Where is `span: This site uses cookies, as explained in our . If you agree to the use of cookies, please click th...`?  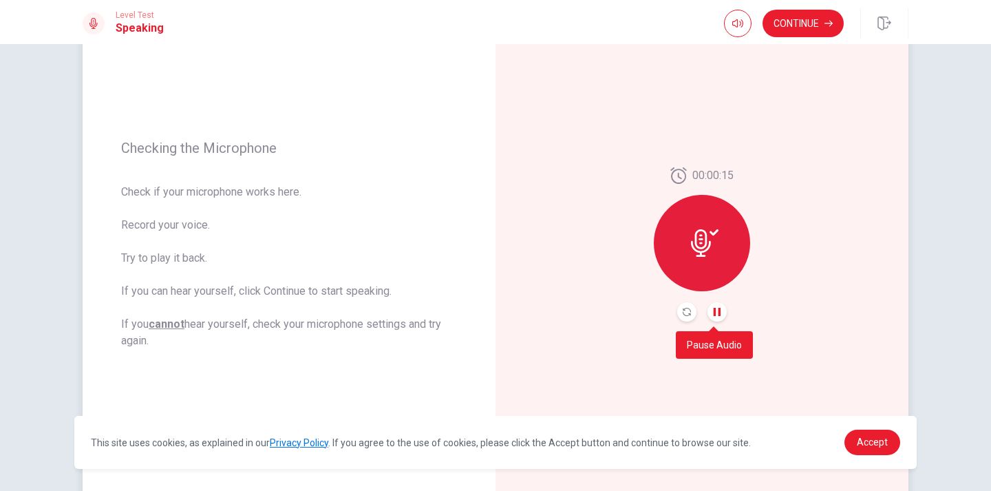
span: This site uses cookies, as explained in our . If you agree to the use of cookies, please click th... is located at coordinates (421, 443).